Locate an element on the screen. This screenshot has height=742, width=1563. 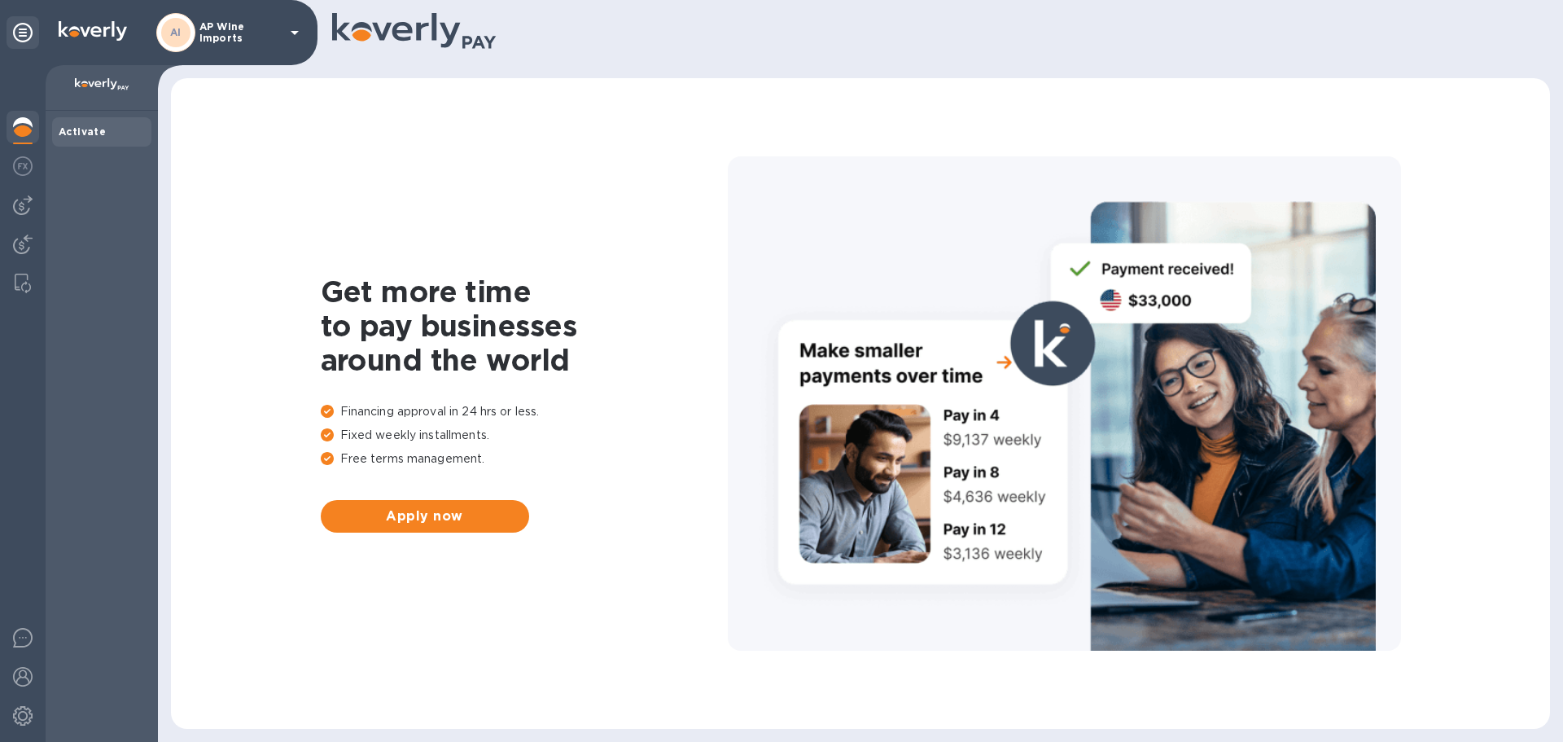
p: Free terms management. is located at coordinates (524, 458).